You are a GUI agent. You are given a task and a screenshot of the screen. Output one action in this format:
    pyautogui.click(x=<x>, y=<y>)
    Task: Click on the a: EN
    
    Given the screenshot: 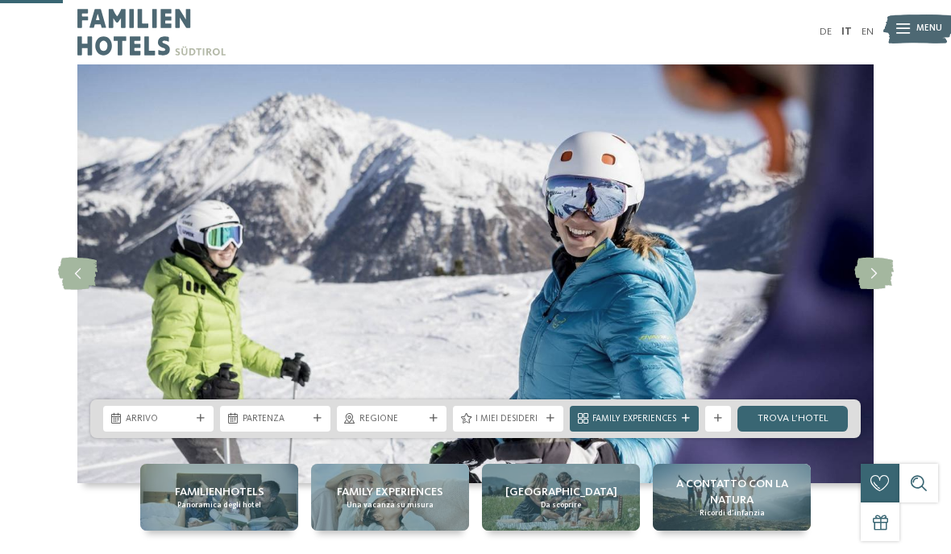 What is the action you would take?
    pyautogui.click(x=867, y=31)
    